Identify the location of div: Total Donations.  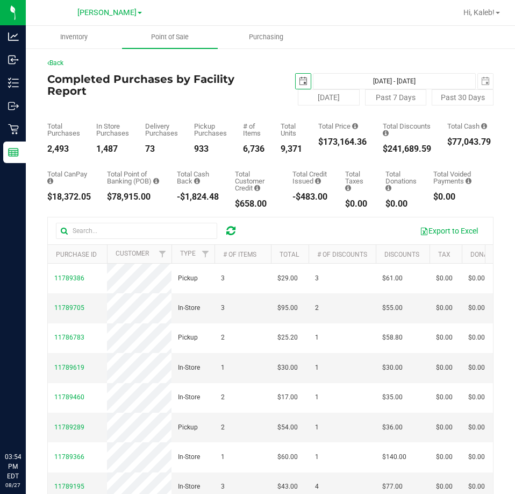
(401, 181).